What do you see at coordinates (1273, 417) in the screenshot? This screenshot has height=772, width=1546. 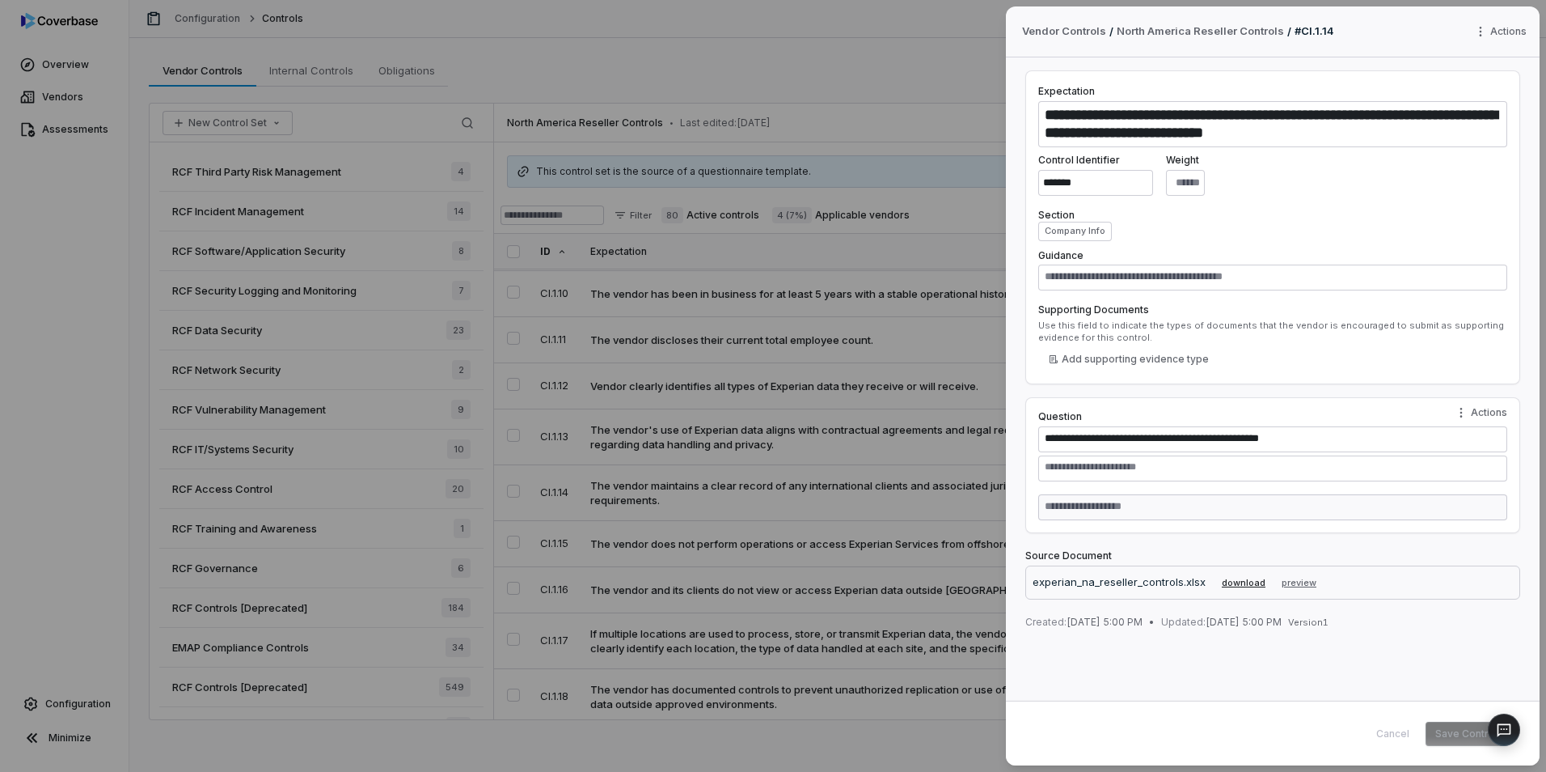 I see `label: Question` at bounding box center [1273, 417].